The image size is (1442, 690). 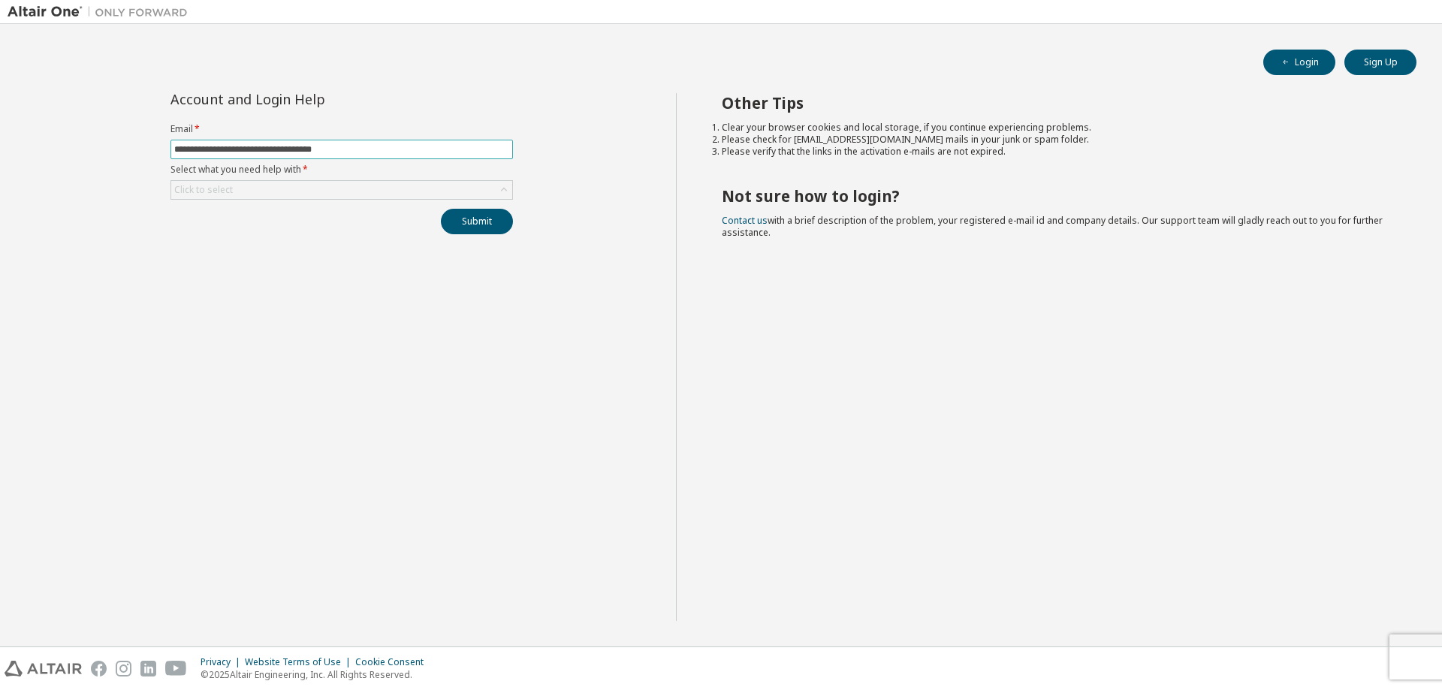 I want to click on div: Account and Login Help, so click(x=307, y=99).